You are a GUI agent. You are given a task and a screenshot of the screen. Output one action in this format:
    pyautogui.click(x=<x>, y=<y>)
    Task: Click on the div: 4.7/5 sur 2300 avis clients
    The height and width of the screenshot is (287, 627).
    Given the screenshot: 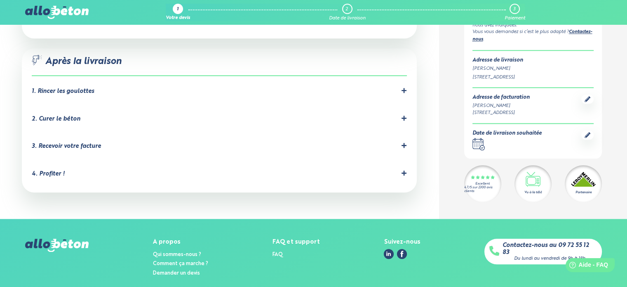 What is the action you would take?
    pyautogui.click(x=483, y=189)
    